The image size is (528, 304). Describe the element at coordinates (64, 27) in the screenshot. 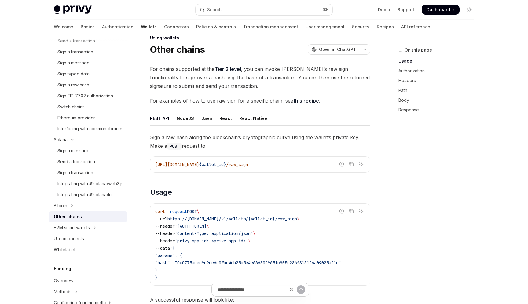

I see `a: Welcome` at that location.